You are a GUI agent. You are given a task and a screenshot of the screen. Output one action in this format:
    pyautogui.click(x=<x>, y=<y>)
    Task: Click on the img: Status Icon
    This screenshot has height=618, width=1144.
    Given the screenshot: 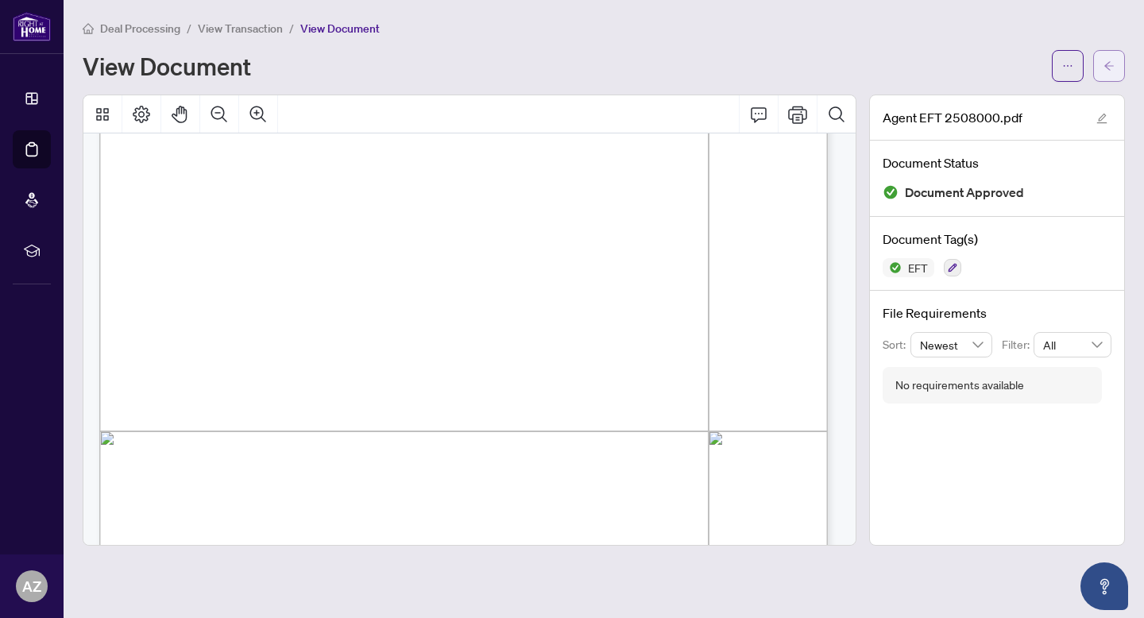 What is the action you would take?
    pyautogui.click(x=892, y=268)
    